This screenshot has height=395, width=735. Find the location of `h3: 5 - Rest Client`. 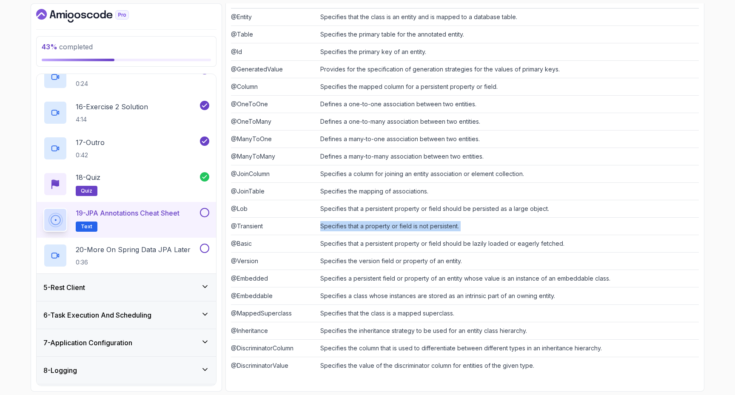

h3: 5 - Rest Client is located at coordinates (64, 288).